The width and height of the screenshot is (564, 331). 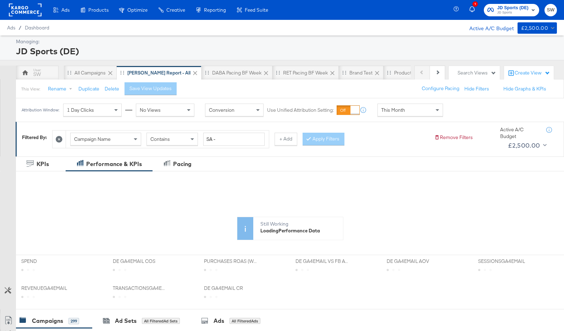 I want to click on div: Ads, so click(x=219, y=320).